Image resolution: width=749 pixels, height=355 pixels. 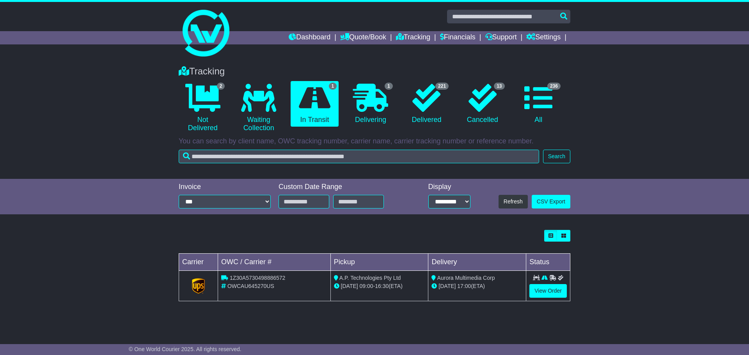 What do you see at coordinates (309, 38) in the screenshot?
I see `a: Dashboard` at bounding box center [309, 38].